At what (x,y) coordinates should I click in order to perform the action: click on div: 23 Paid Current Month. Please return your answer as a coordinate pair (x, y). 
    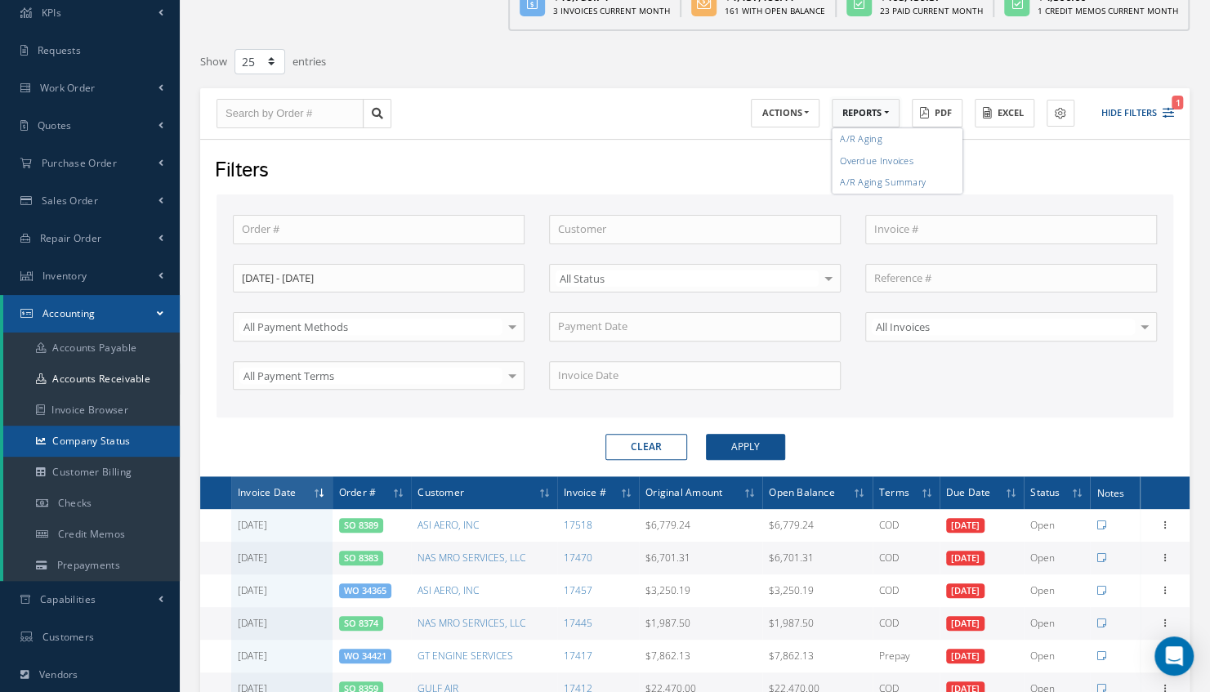
    Looking at the image, I should click on (932, 11).